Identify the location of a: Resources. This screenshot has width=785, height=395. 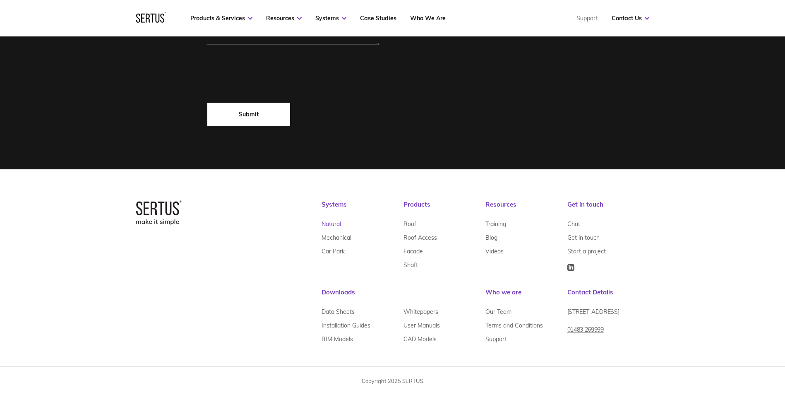
(284, 18).